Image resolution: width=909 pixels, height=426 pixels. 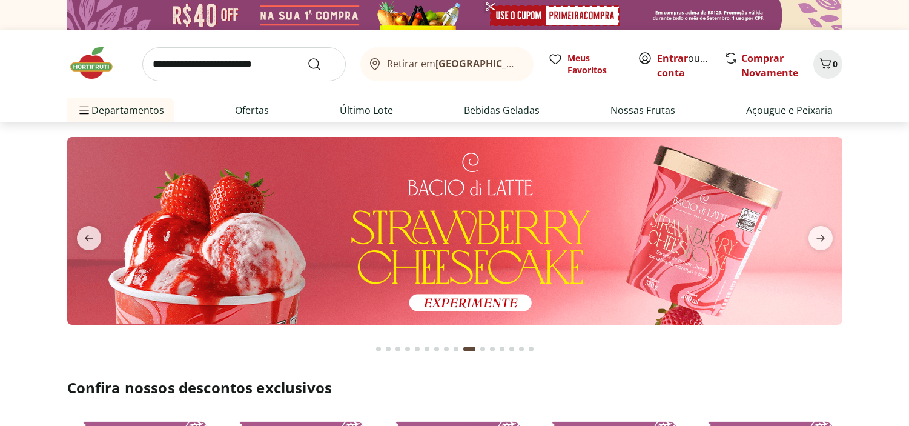 What do you see at coordinates (836, 64) in the screenshot?
I see `span: 0` at bounding box center [836, 64].